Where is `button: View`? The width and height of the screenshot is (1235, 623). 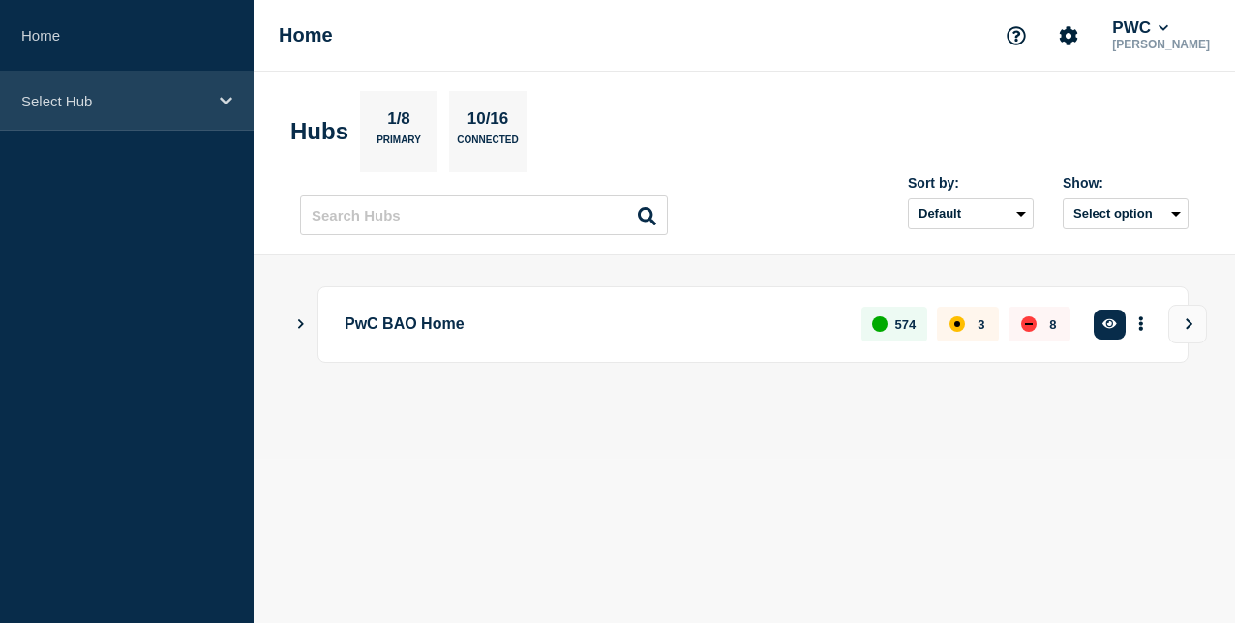
button: View is located at coordinates (1188, 324).